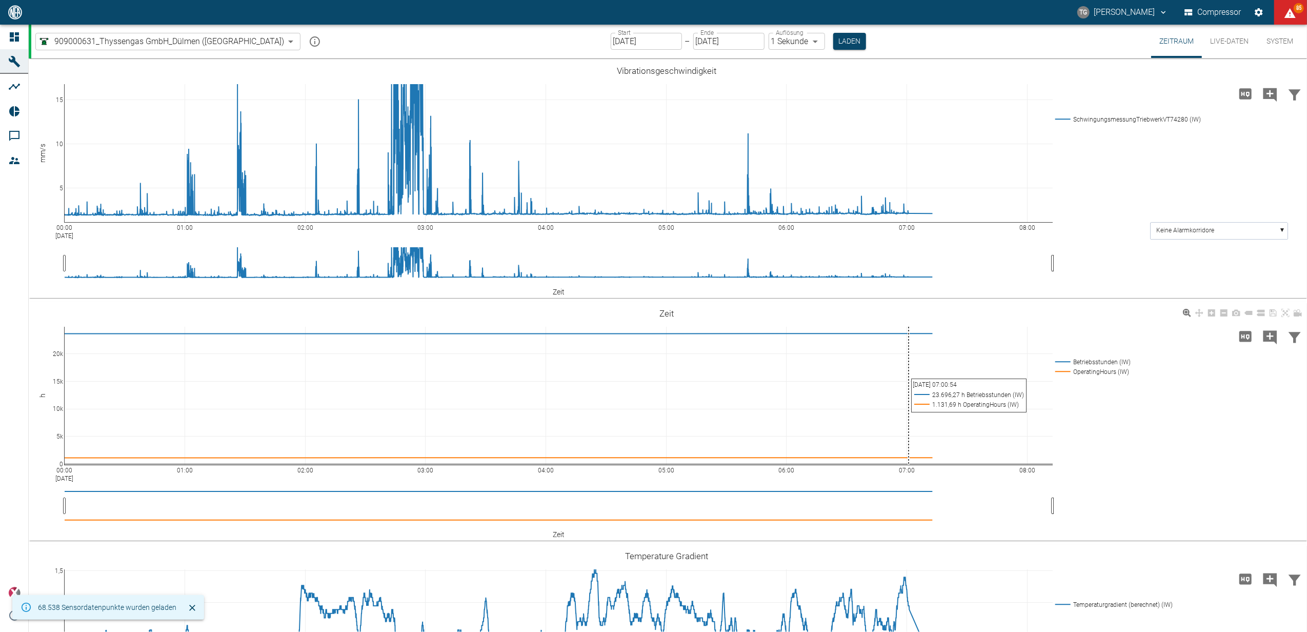 This screenshot has width=1307, height=632. Describe the element at coordinates (1280, 41) in the screenshot. I see `button: System` at that location.